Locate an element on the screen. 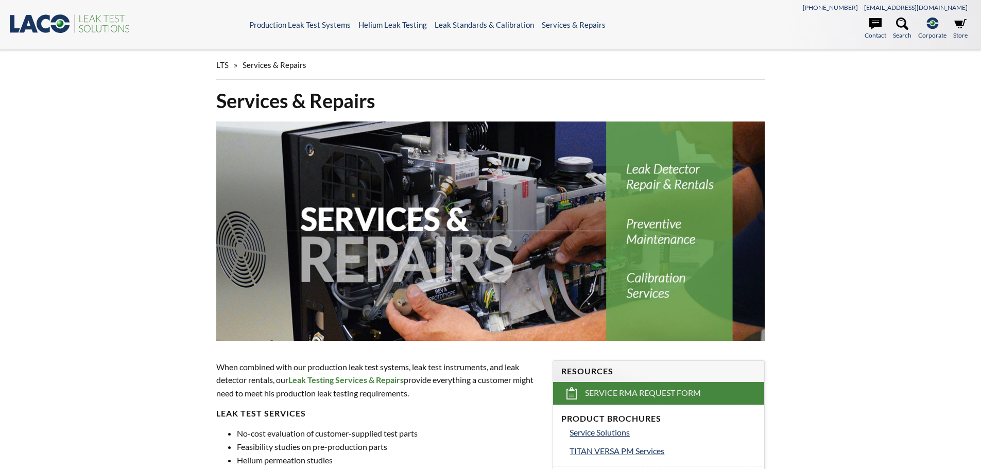  h4: Leak Test Services is located at coordinates (379, 414).